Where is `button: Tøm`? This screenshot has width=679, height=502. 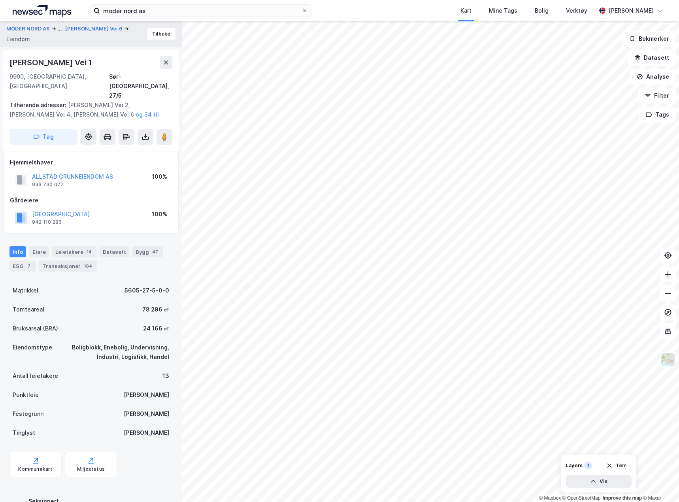 button: Tøm is located at coordinates (616, 465).